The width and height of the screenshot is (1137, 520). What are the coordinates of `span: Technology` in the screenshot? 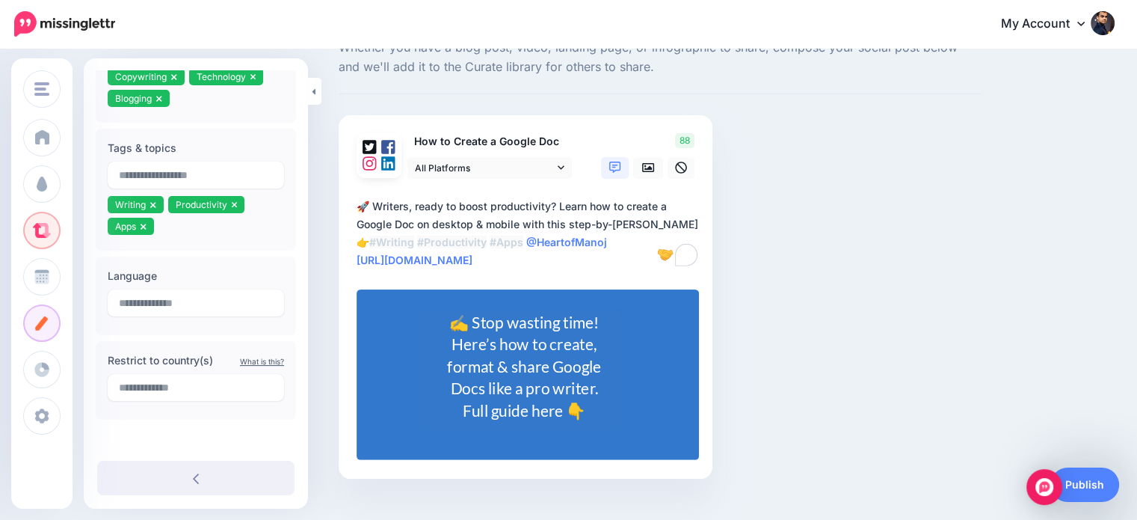 It's located at (221, 76).